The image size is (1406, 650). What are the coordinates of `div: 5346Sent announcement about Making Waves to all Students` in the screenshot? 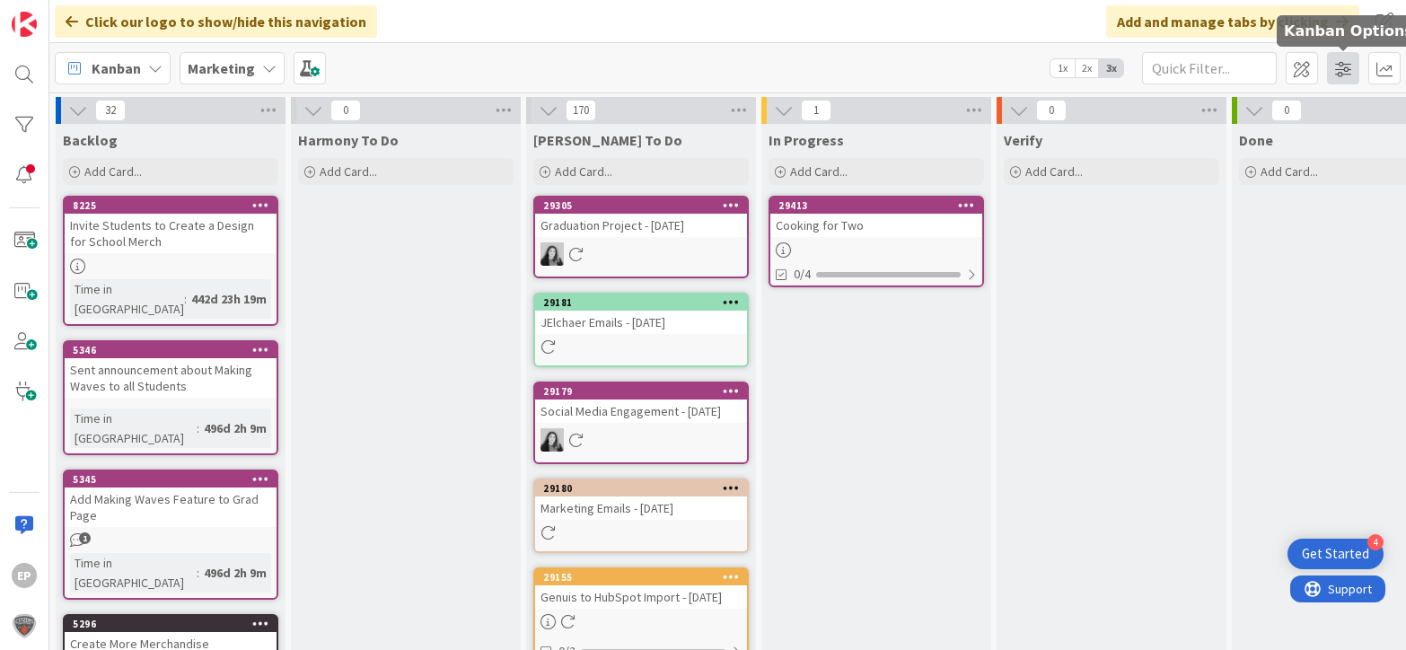 It's located at (171, 370).